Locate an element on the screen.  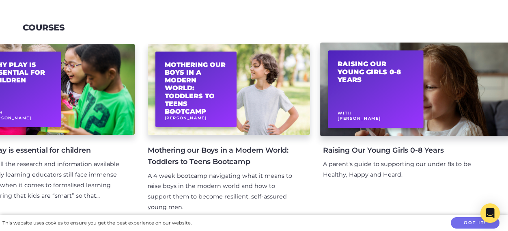
div: A 4 week bootcamp navigating what it means to raise boys in the modern world and how to support t... is located at coordinates (222, 192).